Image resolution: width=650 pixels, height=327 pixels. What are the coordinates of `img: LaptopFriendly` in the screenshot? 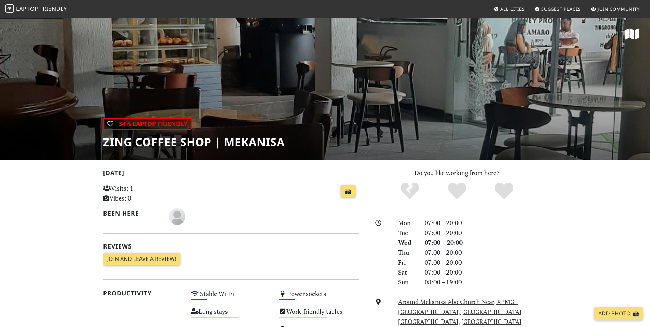 It's located at (10, 9).